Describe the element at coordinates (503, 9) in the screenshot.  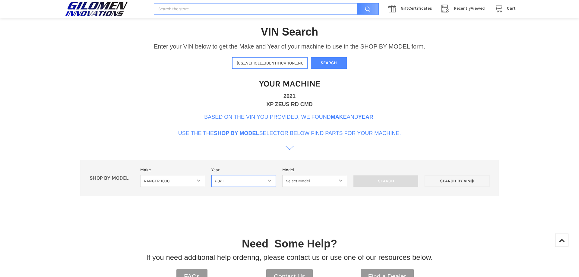
I see `a: Cart` at that location.